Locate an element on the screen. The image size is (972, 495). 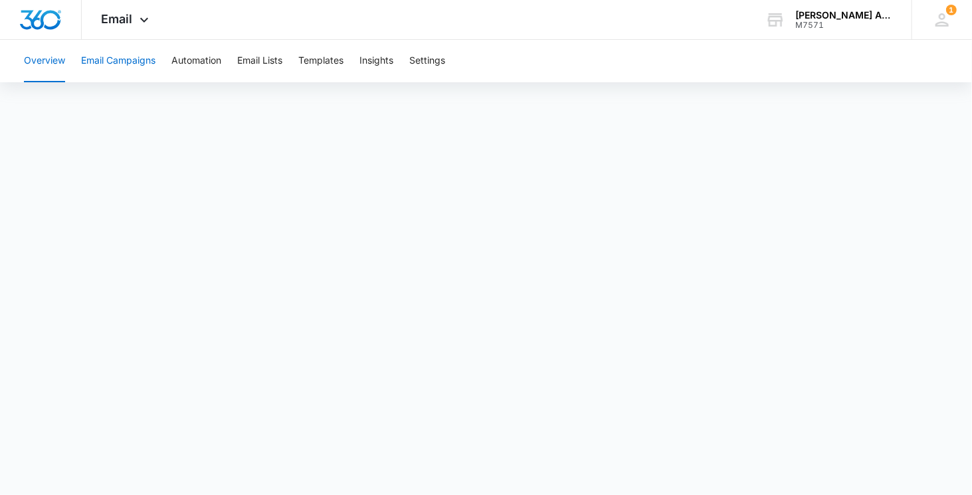
button: Automation is located at coordinates (196, 61).